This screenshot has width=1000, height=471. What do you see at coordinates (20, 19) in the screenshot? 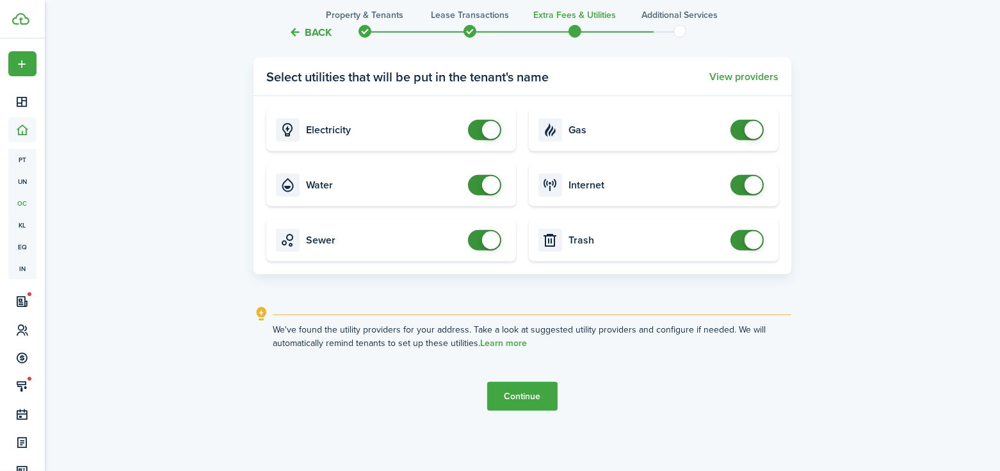
I see `img: TenantCloud` at bounding box center [20, 19].